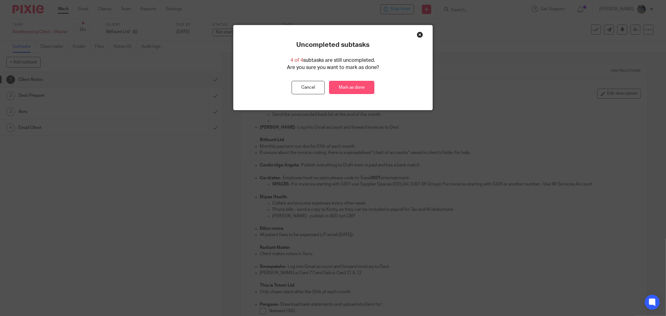 The image size is (666, 316). What do you see at coordinates (297, 60) in the screenshot?
I see `span: 4 of 4` at bounding box center [297, 60].